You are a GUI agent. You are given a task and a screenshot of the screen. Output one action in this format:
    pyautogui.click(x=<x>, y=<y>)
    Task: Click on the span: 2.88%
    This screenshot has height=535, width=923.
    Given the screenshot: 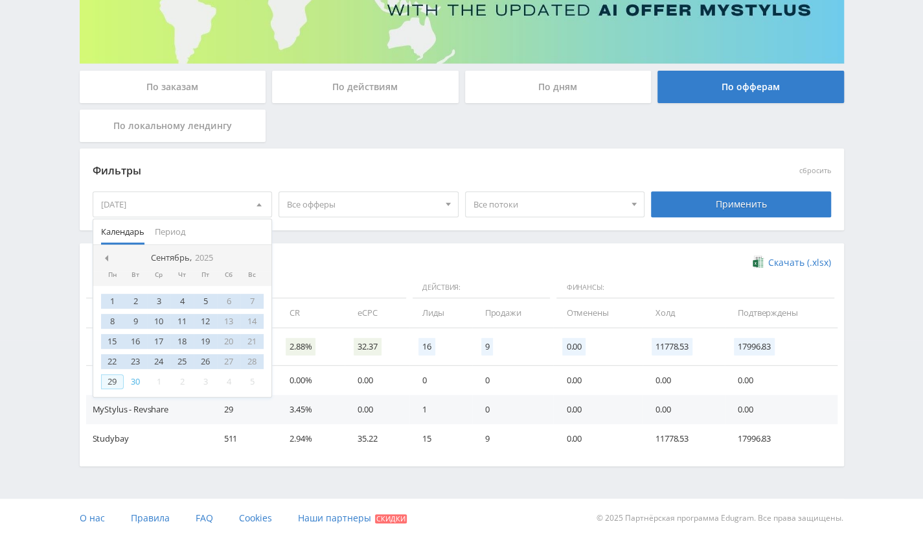 What is the action you would take?
    pyautogui.click(x=301, y=346)
    